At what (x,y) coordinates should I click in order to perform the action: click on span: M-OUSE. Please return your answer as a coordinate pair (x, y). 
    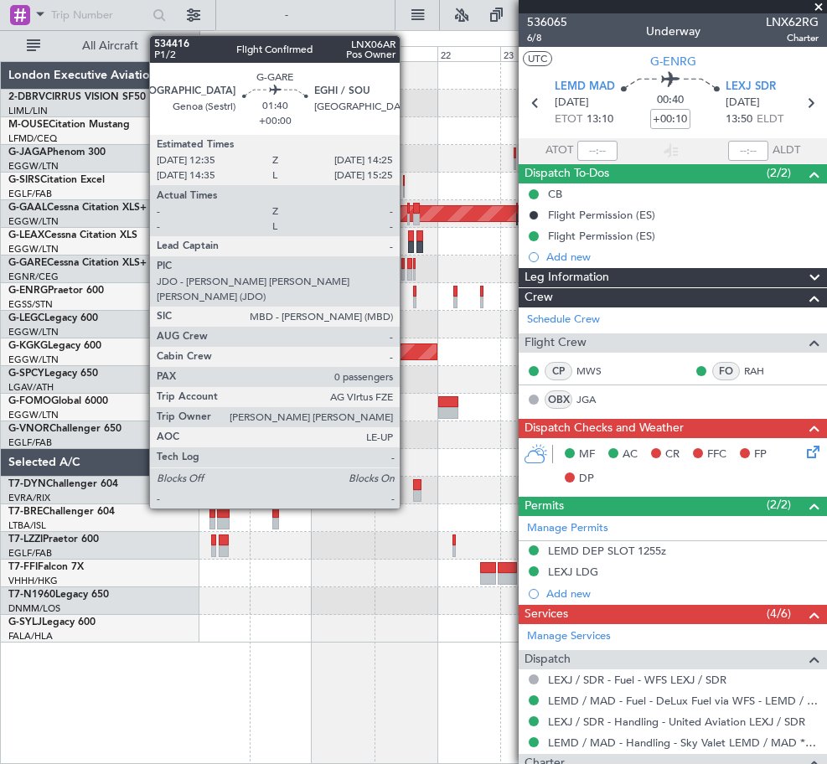
    Looking at the image, I should click on (28, 125).